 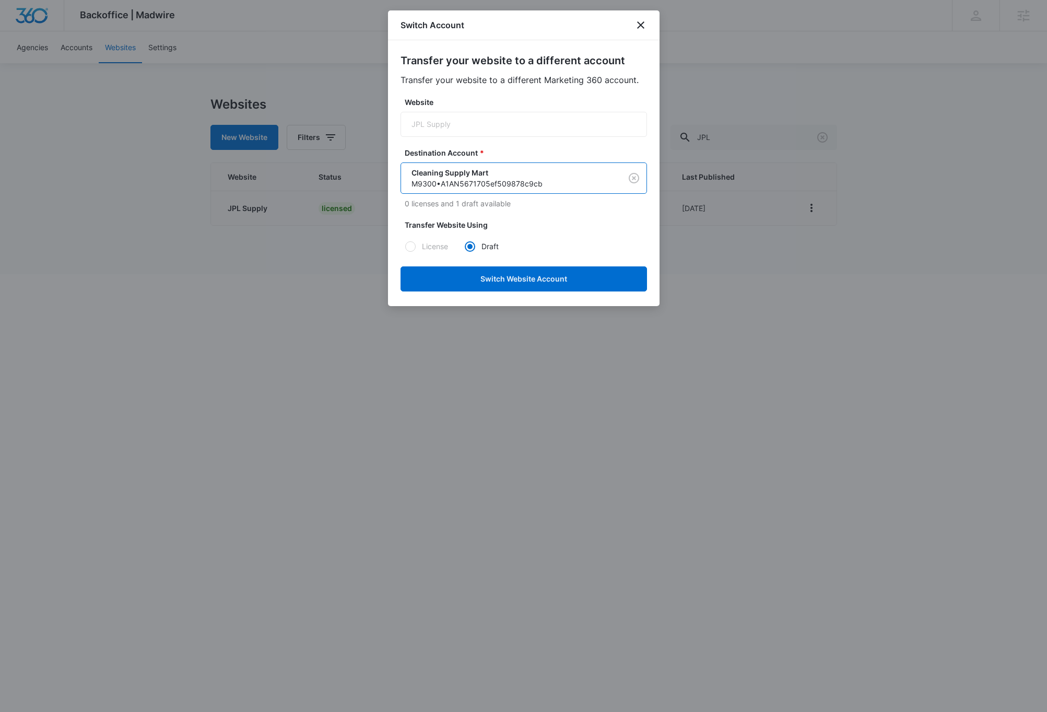 I want to click on label: Website, so click(x=528, y=102).